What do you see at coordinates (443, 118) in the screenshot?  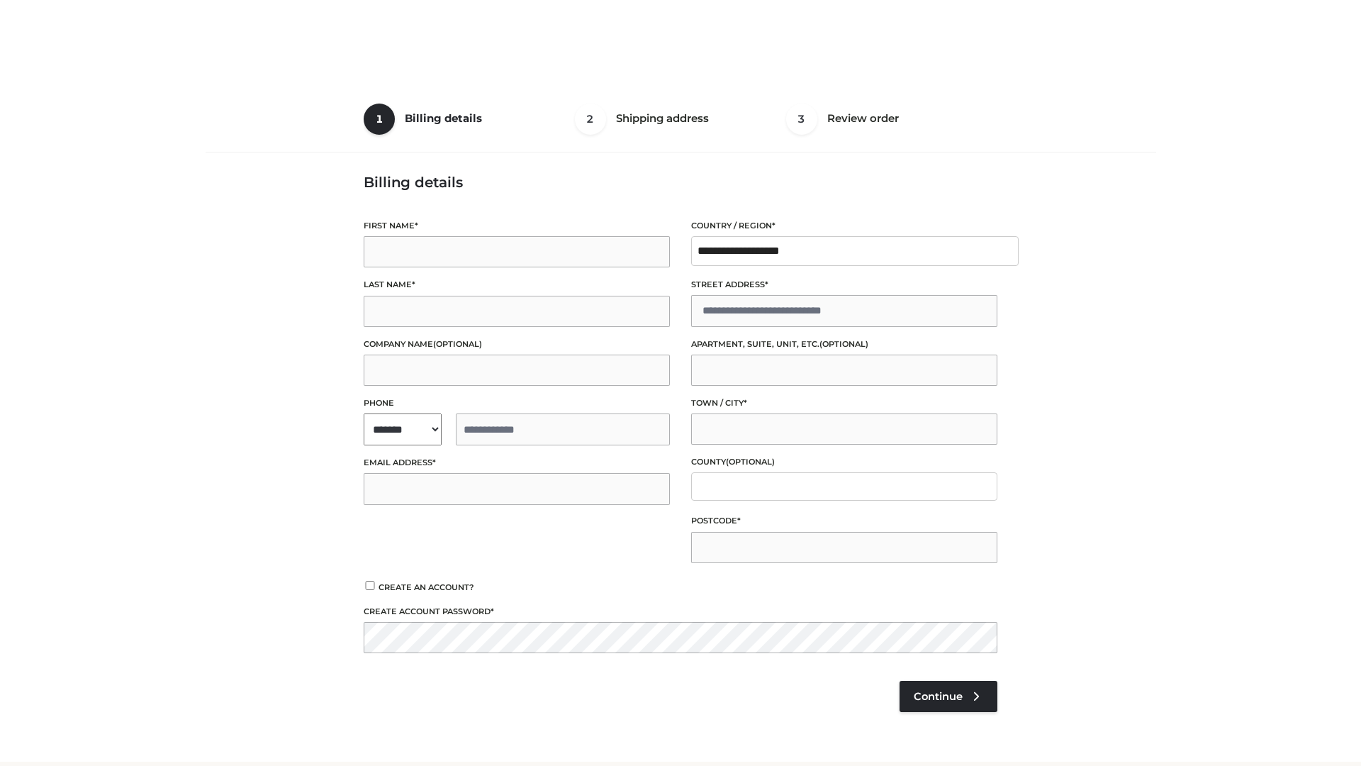 I see `span: Billing details` at bounding box center [443, 118].